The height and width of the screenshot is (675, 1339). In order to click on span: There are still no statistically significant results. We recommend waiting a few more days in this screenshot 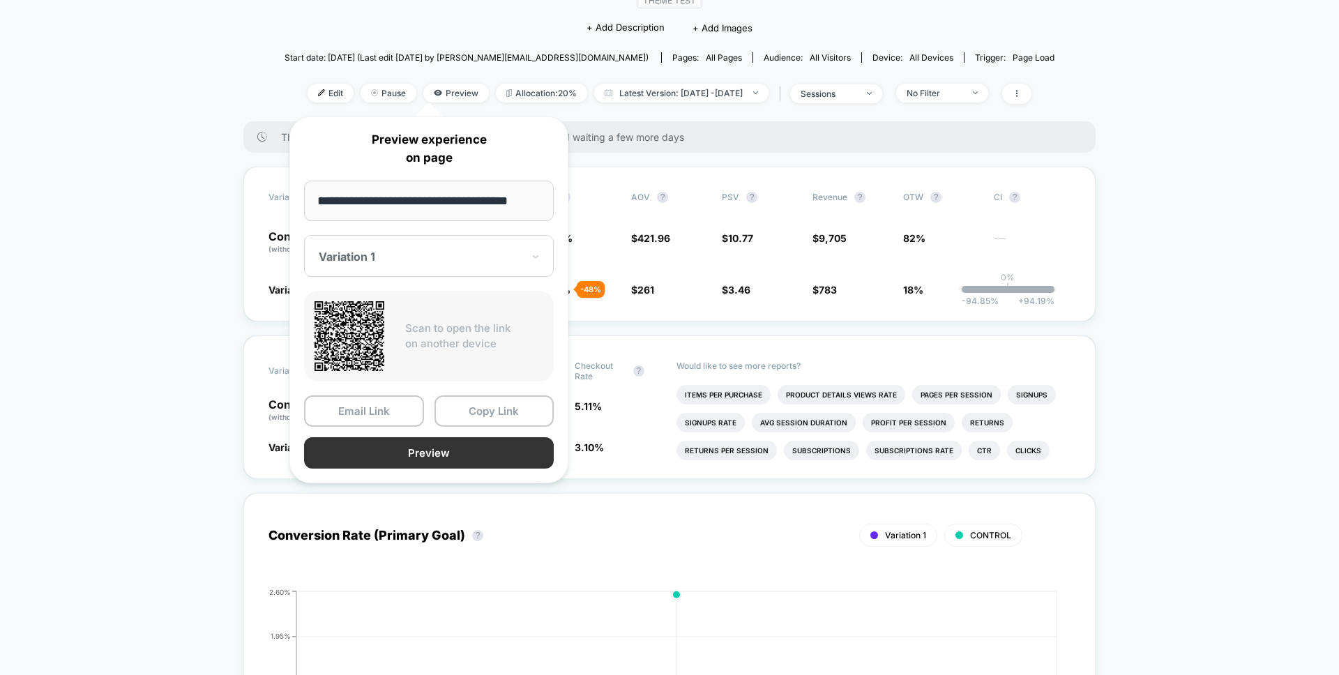, I will do `click(674, 137)`.